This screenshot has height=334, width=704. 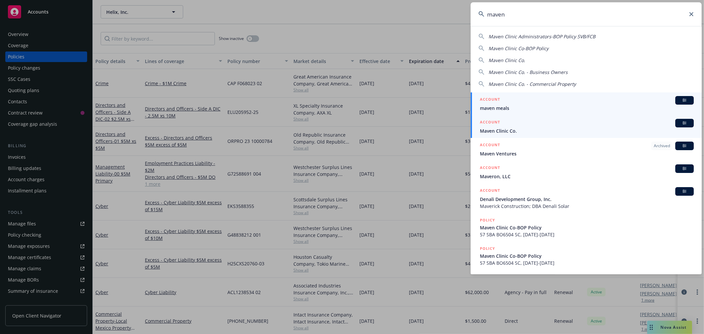 What do you see at coordinates (586, 149) in the screenshot?
I see `a: ACCOUNTArchivedBIMaven Ventures` at bounding box center [586, 149].